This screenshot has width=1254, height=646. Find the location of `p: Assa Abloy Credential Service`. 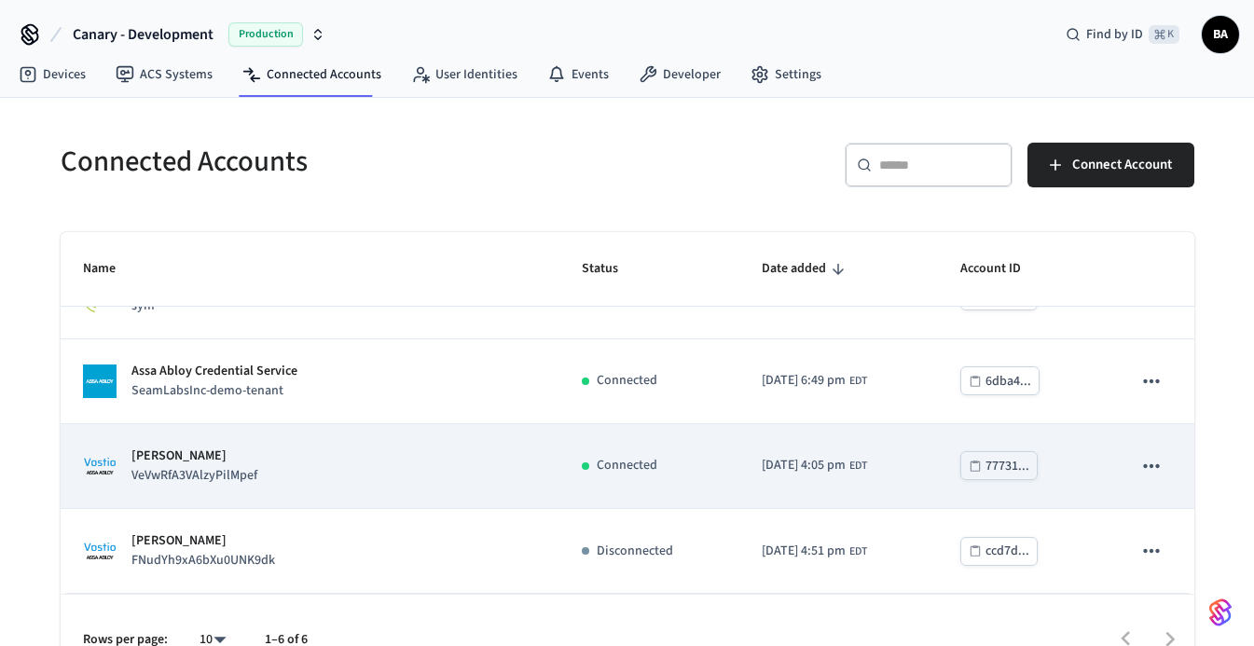

p: Assa Abloy Credential Service is located at coordinates (214, 371).